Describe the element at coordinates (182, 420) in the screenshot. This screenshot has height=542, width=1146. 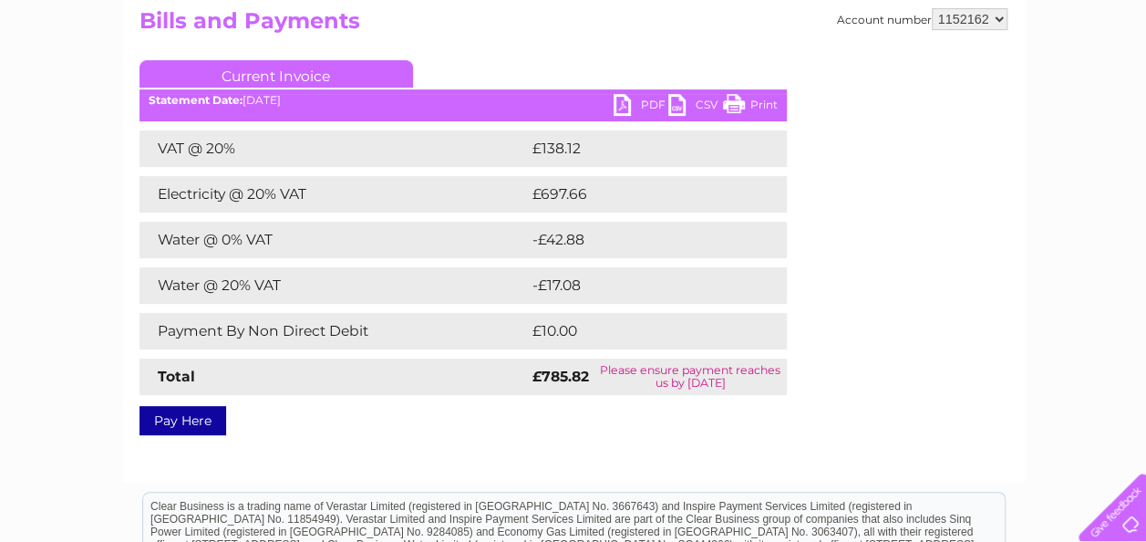
I see `a: Pay Here` at that location.